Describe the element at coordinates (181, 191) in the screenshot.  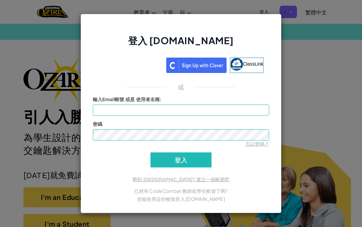
I see `p: 已經有 CodeCombat 教師或學生帳號了嗎?` at that location.